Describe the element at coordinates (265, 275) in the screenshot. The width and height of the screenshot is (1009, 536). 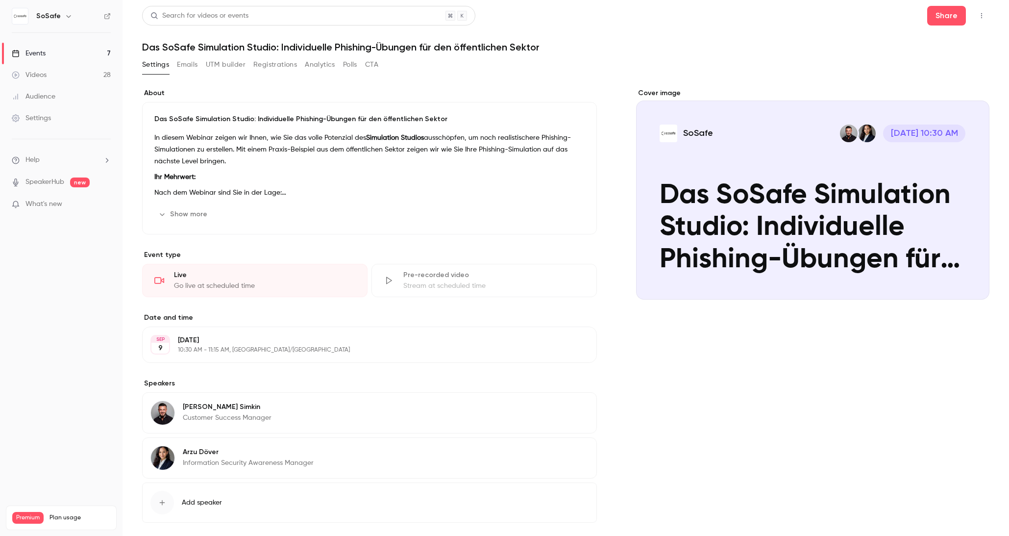
I see `div: Live` at that location.